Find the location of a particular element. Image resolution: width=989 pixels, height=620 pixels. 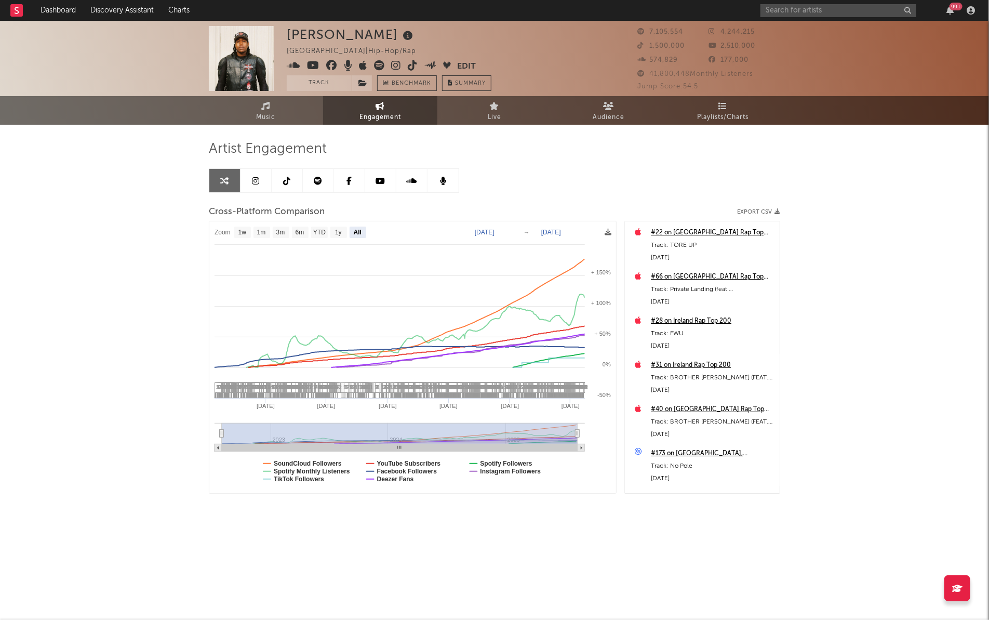

button: Summary is located at coordinates (466, 83).